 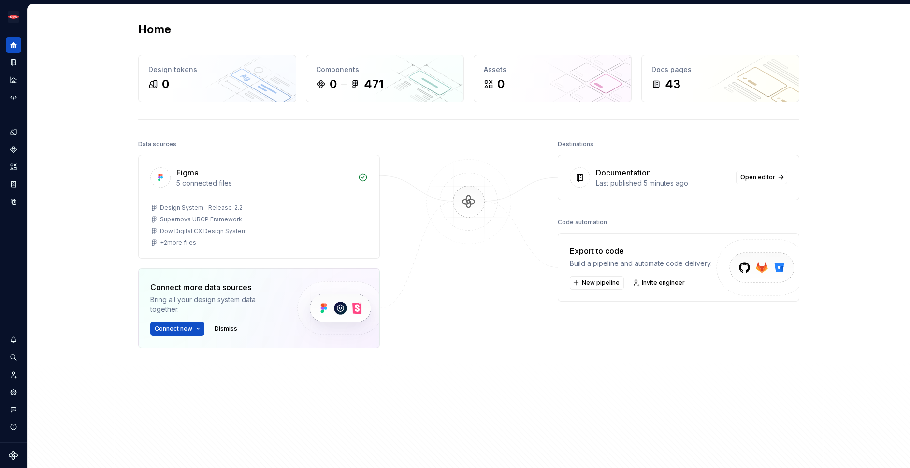 What do you see at coordinates (14, 392) in the screenshot?
I see `div: Settings` at bounding box center [14, 392].